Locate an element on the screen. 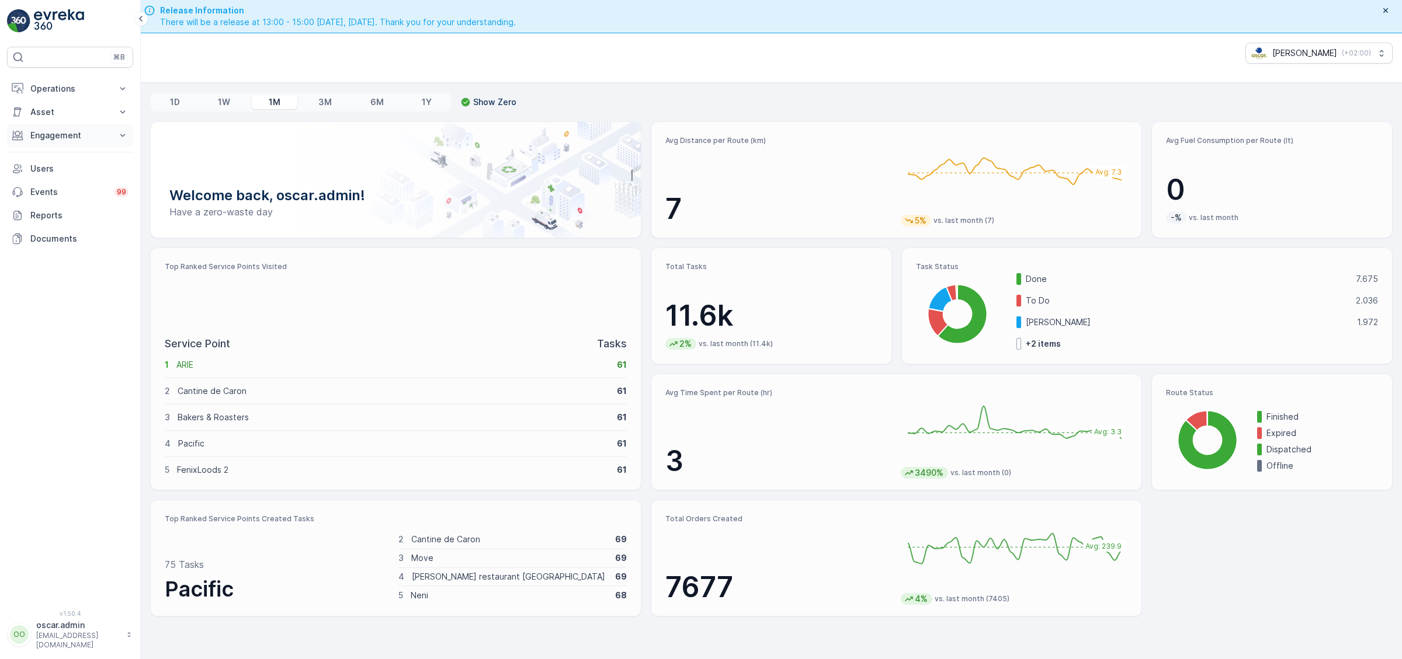 The image size is (1402, 659). p: 11.6k is located at coordinates (771, 316).